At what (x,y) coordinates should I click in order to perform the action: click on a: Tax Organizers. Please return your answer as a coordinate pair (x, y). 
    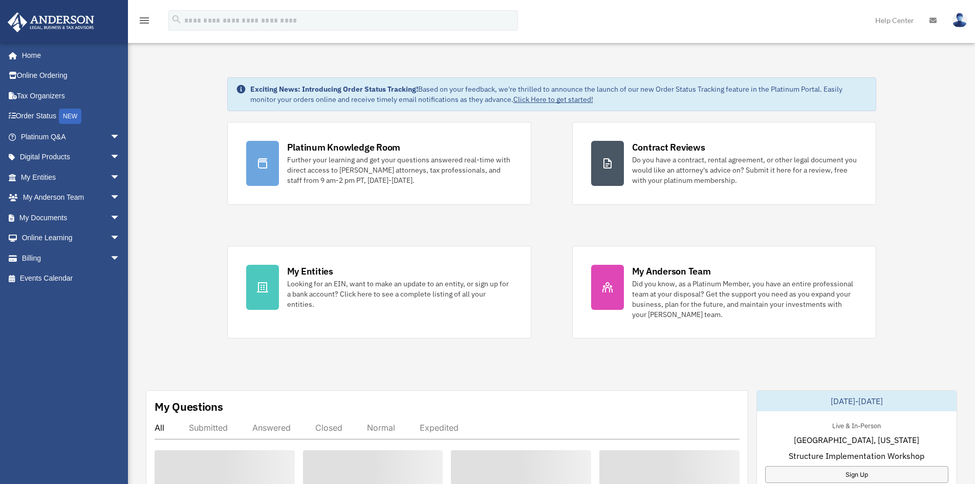
    Looking at the image, I should click on (71, 96).